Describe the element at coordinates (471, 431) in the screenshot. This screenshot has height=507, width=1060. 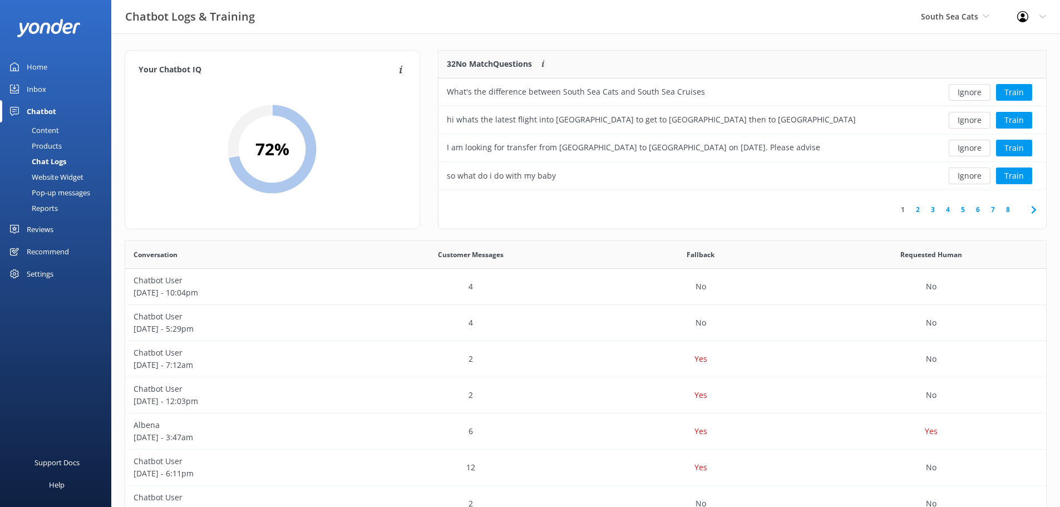
I see `p: 6` at that location.